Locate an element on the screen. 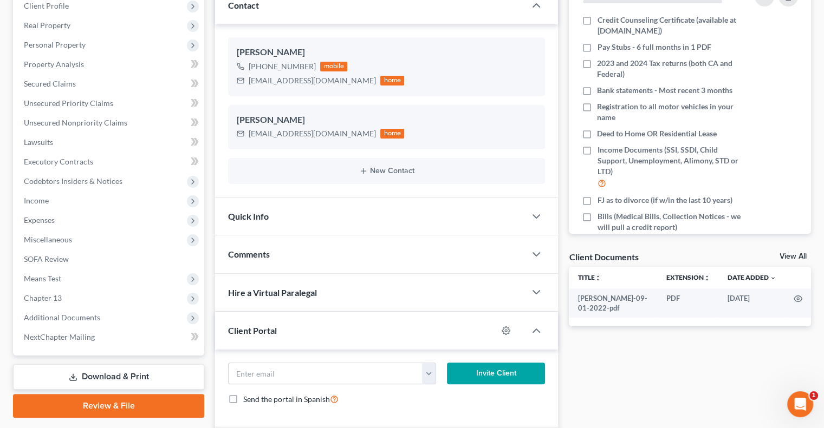 The image size is (824, 428). a: Lawsuits is located at coordinates (109, 142).